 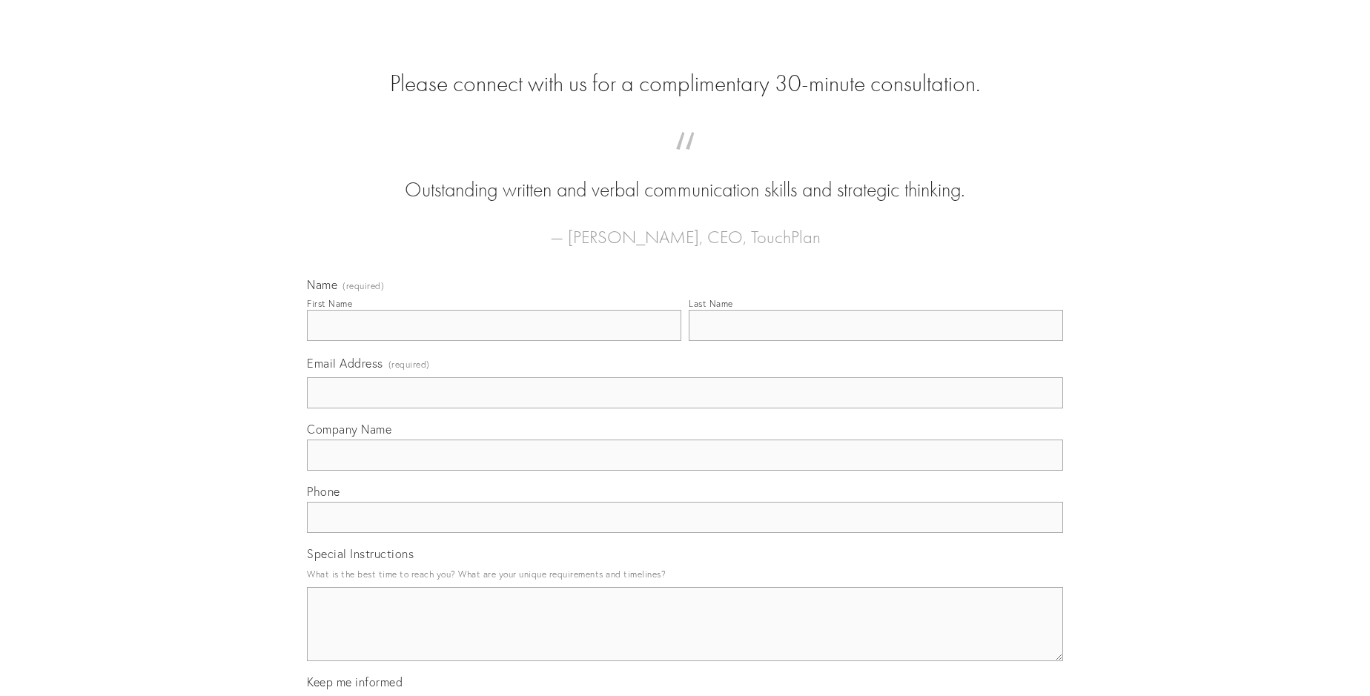 What do you see at coordinates (354, 682) in the screenshot?
I see `span: Keep me informed` at bounding box center [354, 682].